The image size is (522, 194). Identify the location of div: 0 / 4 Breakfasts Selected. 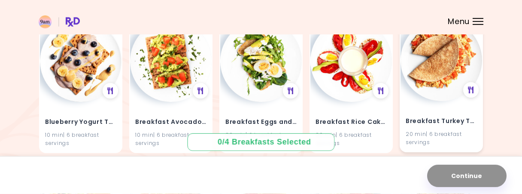
(261, 142).